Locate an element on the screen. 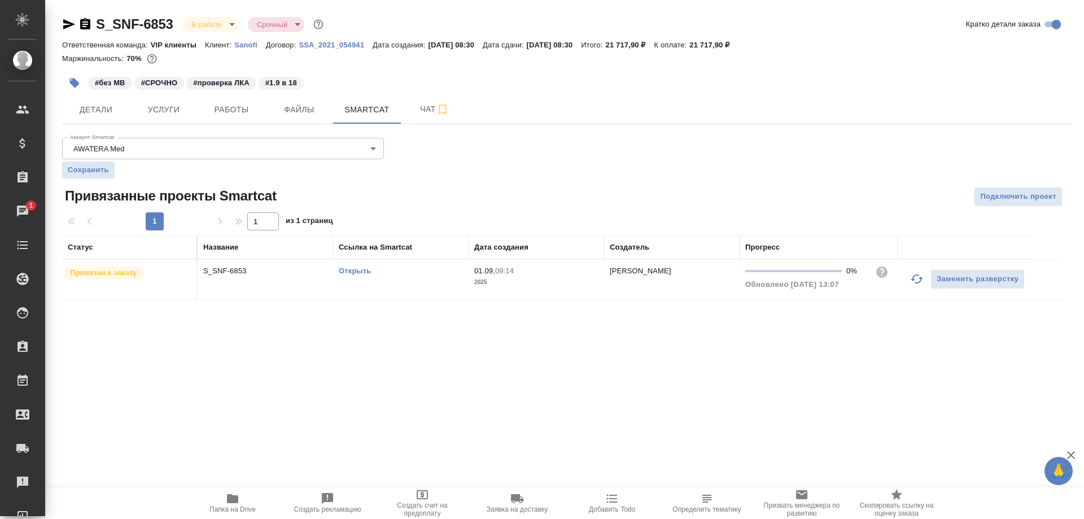 This screenshot has height=519, width=1084. button: 5344.66 RUB; is located at coordinates (152, 59).